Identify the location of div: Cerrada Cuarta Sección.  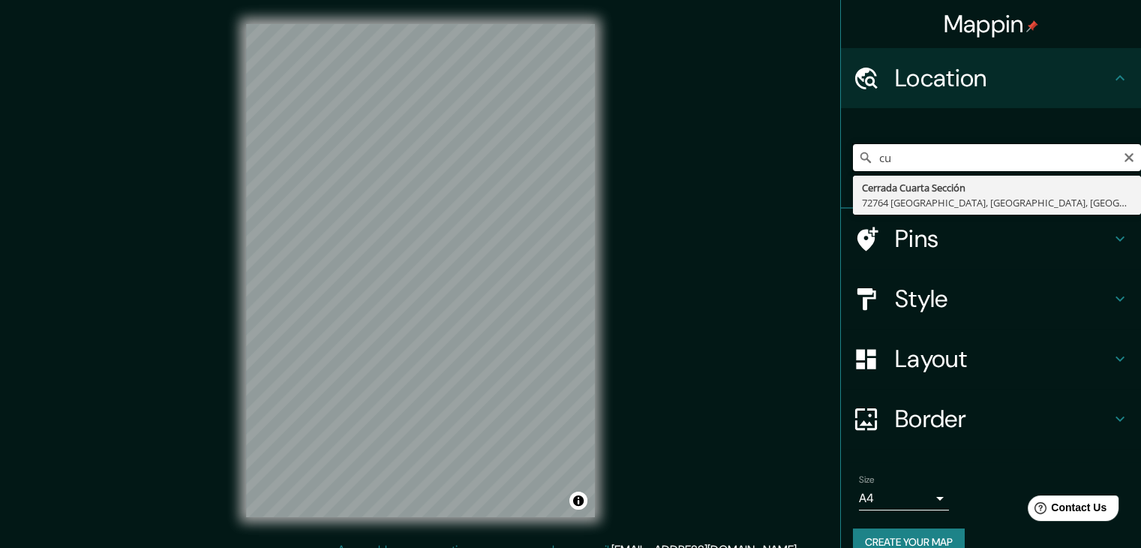
(997, 188).